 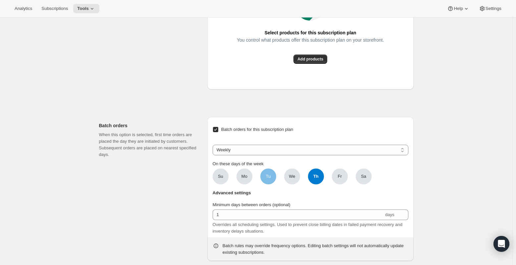 What do you see at coordinates (148, 145) in the screenshot?
I see `p: When this option is selected, first time orders are placed the day they are initiated by customer...` at bounding box center [148, 145].